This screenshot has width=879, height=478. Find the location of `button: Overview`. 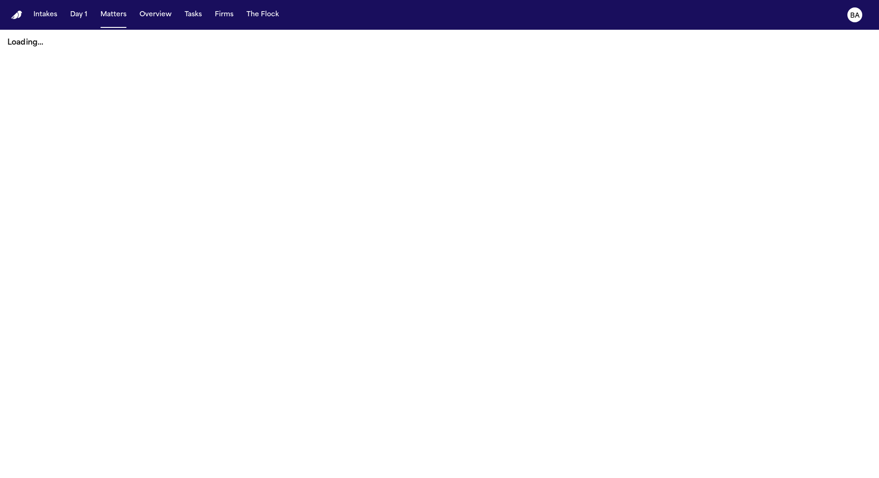

button: Overview is located at coordinates (155, 15).